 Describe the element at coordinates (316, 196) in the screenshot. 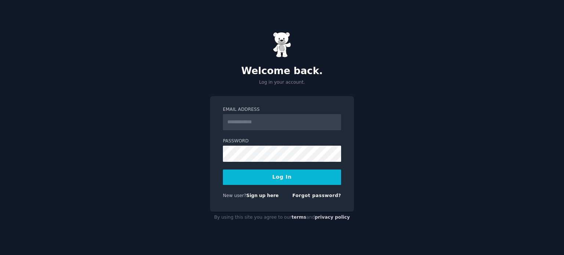

I see `a: Forgot password?` at that location.